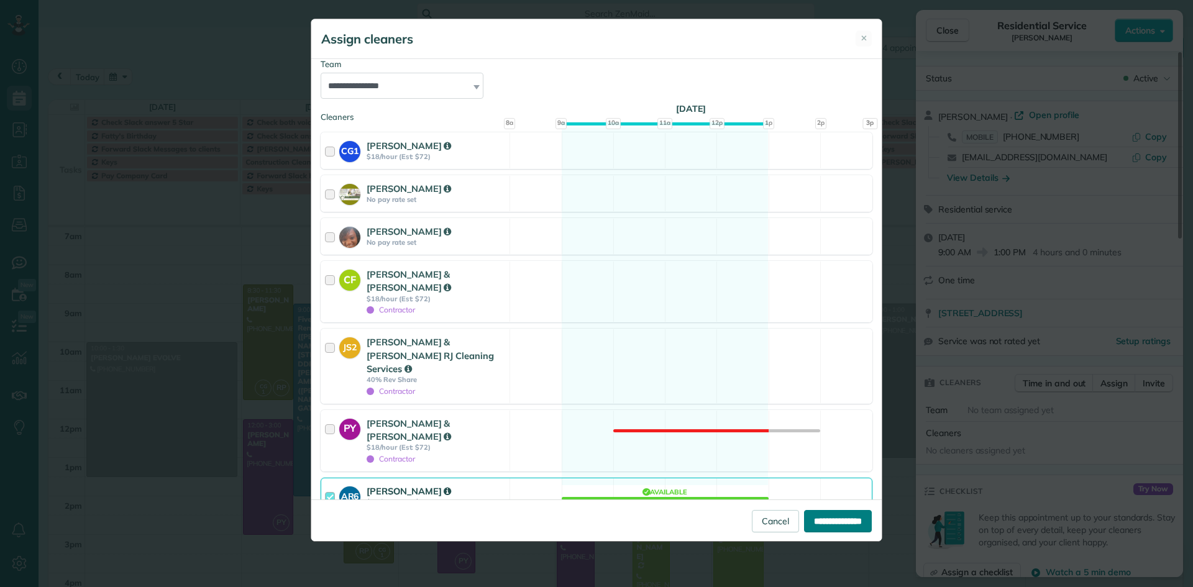 This screenshot has width=1193, height=587. I want to click on strong: 40% Rev Share, so click(436, 380).